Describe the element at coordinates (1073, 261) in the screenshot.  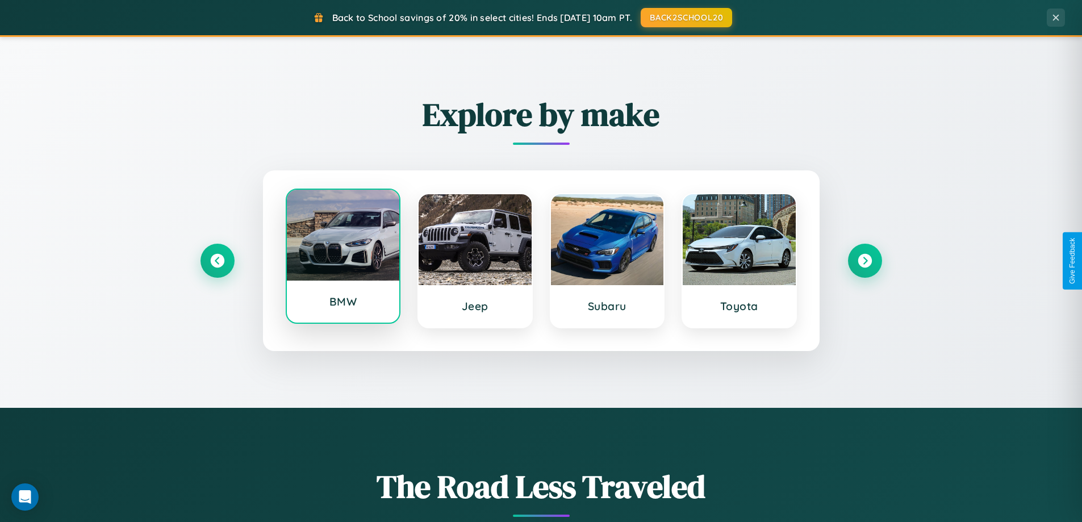
I see `div: Give Feedback` at that location.